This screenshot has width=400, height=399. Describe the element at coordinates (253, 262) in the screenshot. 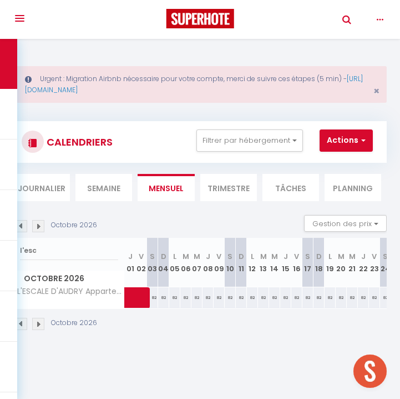

I see `th: 12` at that location.